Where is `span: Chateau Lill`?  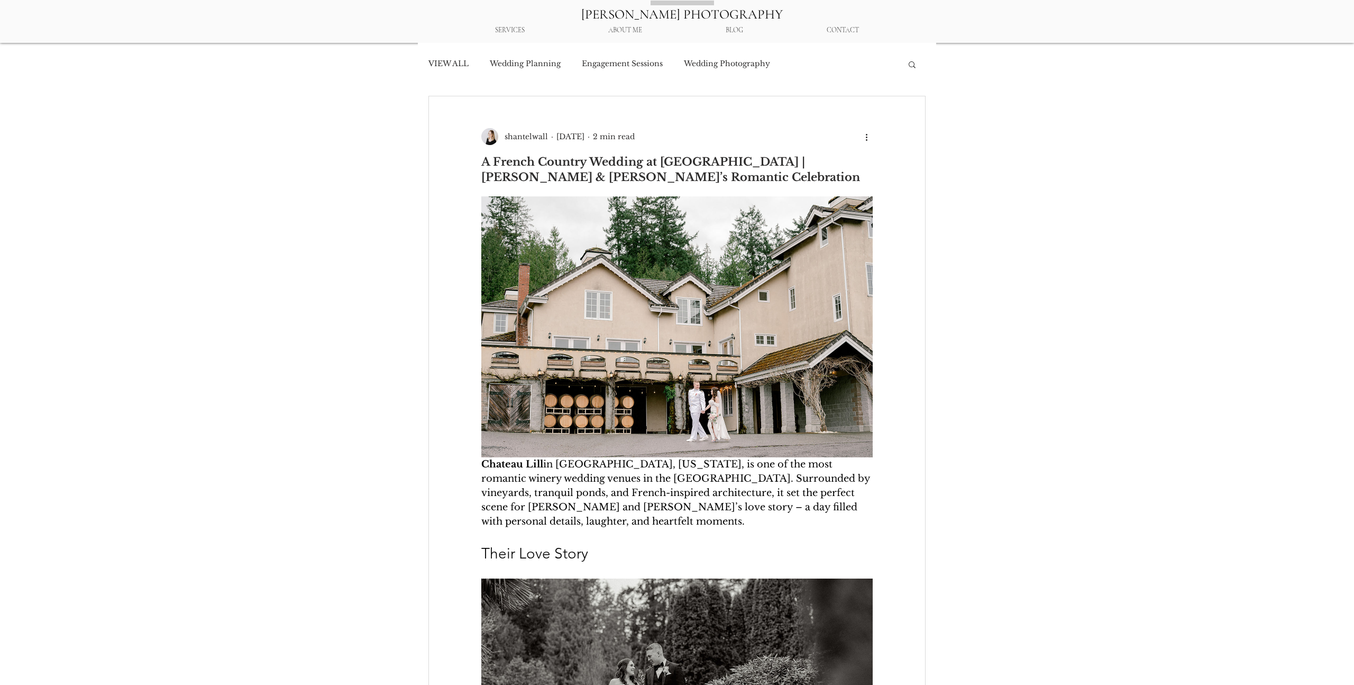 span: Chateau Lill is located at coordinates (512, 464).